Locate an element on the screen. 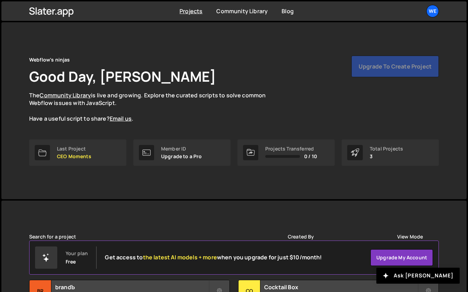  p: The is live and growing. Explore the curated scripts to solve common Webflow issues with JavaScri... is located at coordinates (154, 107).